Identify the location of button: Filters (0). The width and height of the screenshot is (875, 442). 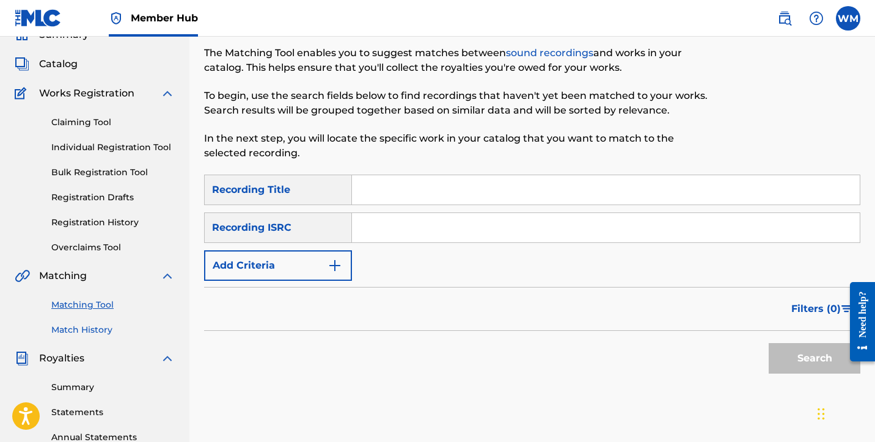
(822, 309).